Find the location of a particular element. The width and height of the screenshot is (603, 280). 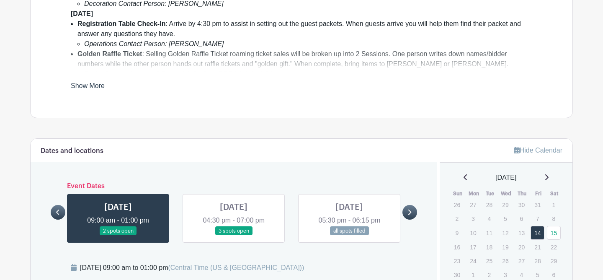

th: Sun is located at coordinates (457, 193).